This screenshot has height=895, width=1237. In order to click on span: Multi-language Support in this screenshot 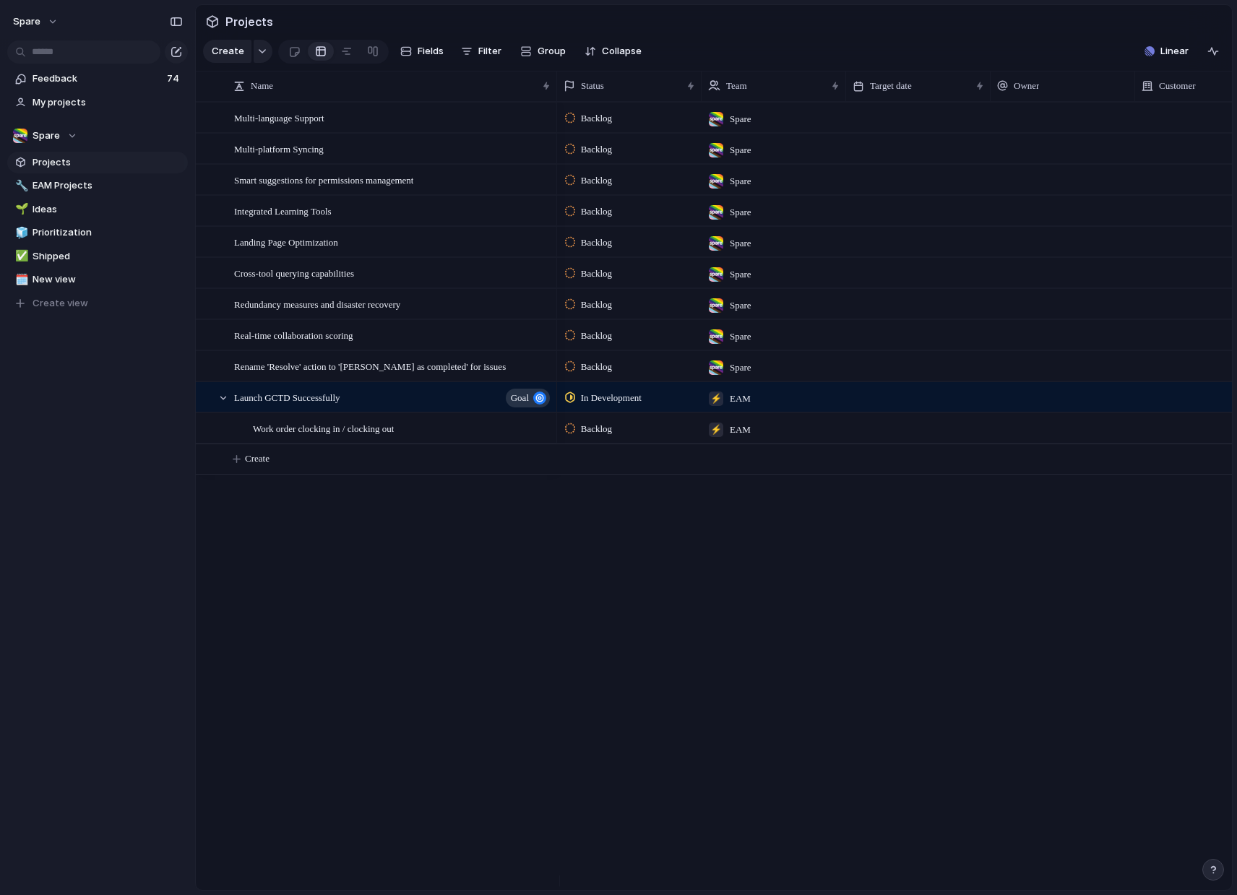, I will do `click(279, 117)`.